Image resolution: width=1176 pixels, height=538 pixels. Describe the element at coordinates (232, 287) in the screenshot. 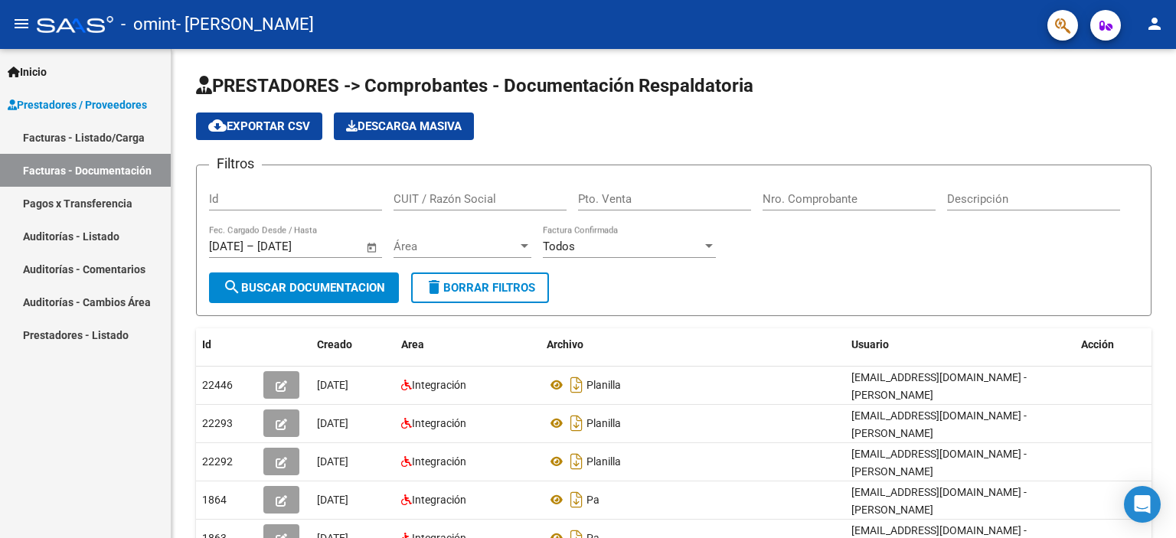

I see `mat-icon: search` at that location.